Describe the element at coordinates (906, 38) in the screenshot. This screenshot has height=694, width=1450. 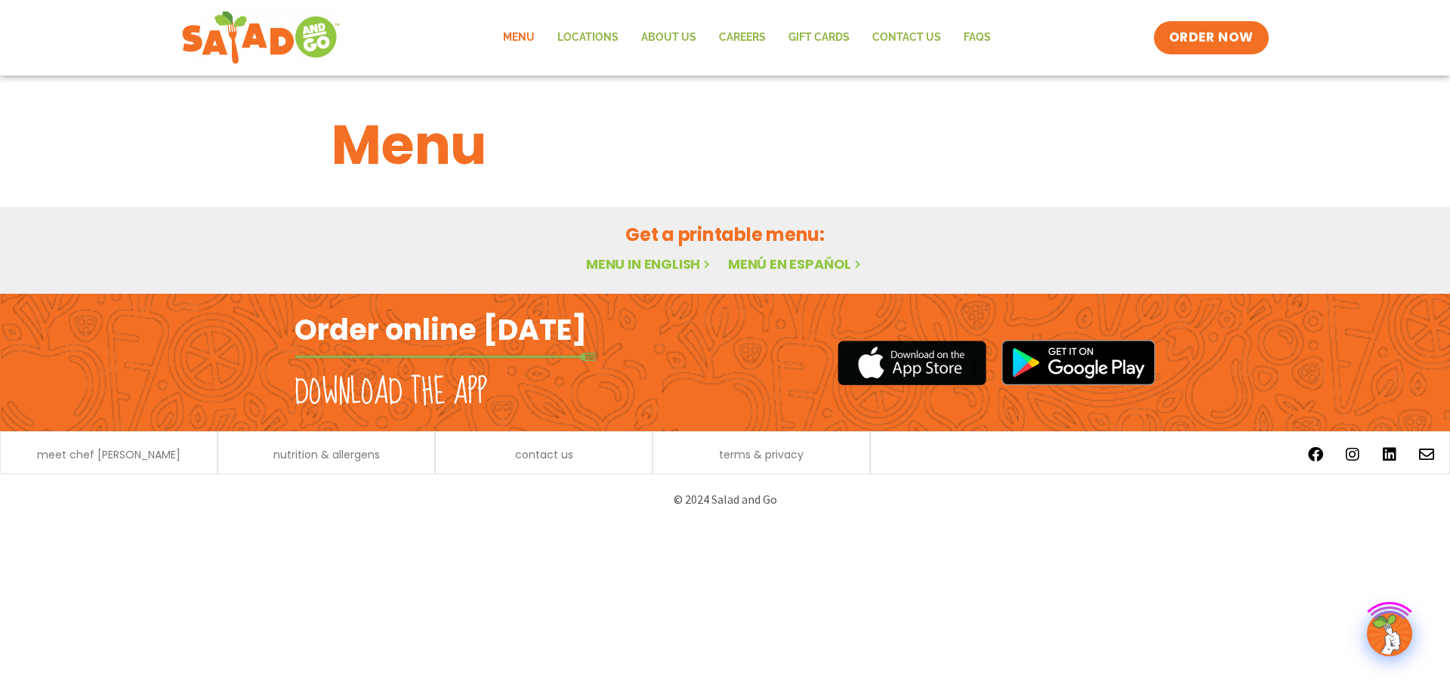
I see `a: Contact Us` at that location.